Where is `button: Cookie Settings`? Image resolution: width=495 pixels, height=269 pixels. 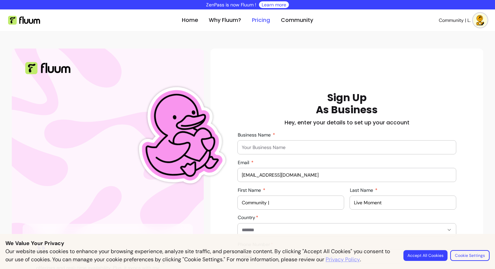
button: Cookie Settings is located at coordinates (469, 255).